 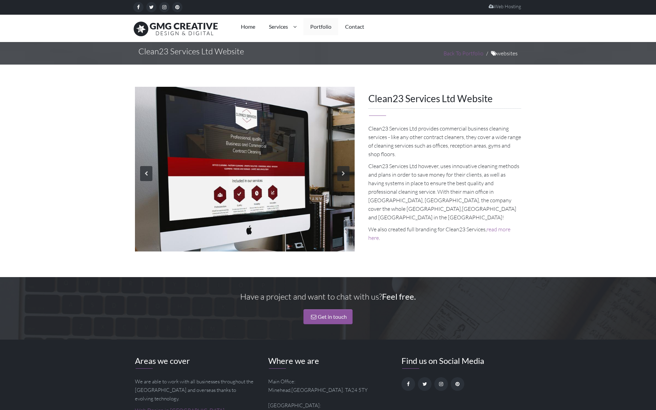 I want to click on a: Services, so click(x=283, y=27).